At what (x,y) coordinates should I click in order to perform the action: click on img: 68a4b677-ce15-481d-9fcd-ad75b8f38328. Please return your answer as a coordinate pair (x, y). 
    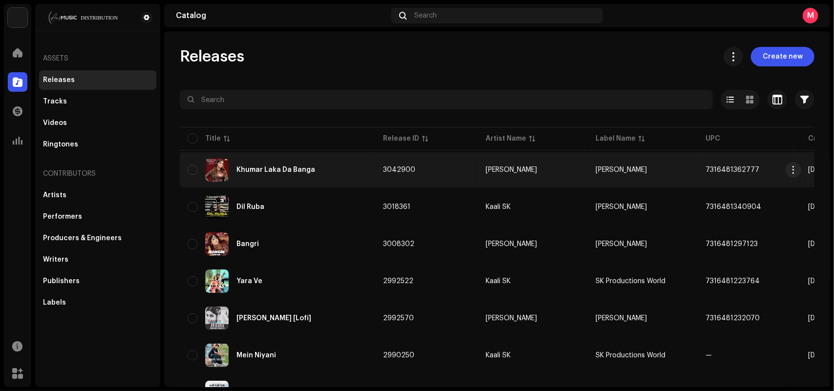
    Looking at the image, I should click on (84, 18).